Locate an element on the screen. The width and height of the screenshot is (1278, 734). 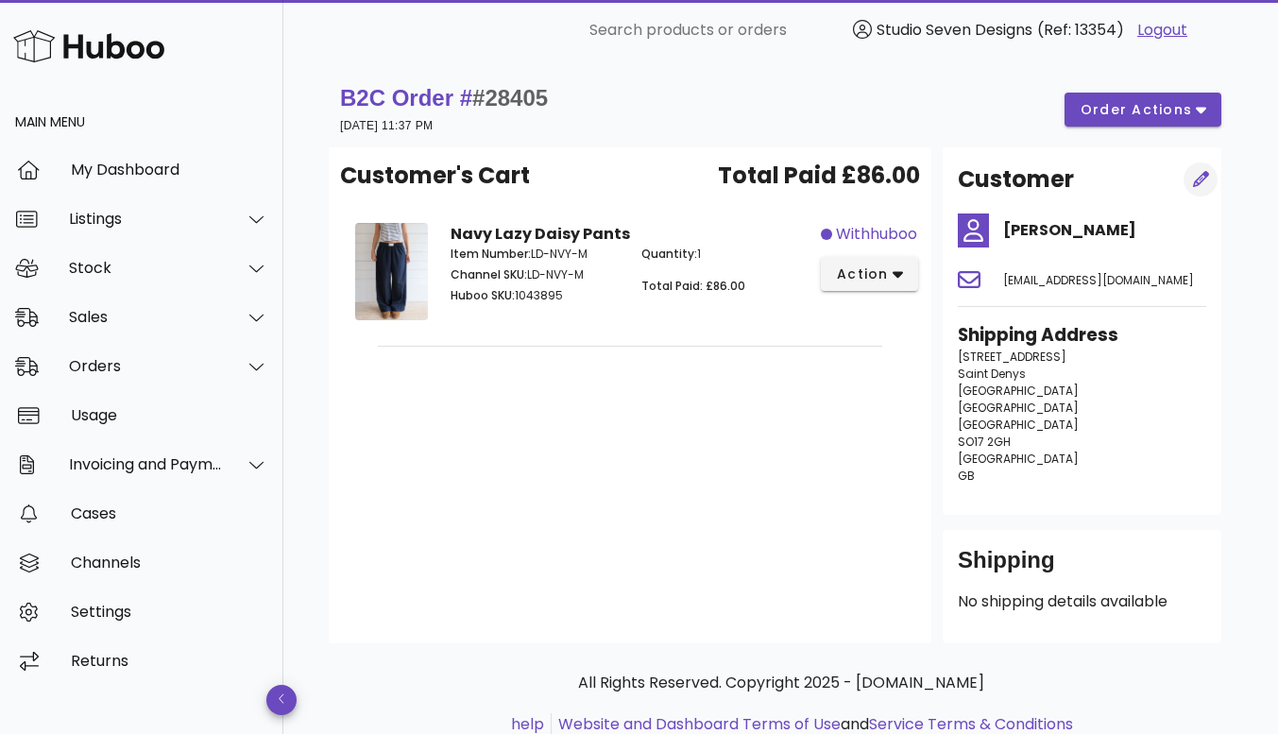
span: Total Paid £86.00 is located at coordinates (819, 176).